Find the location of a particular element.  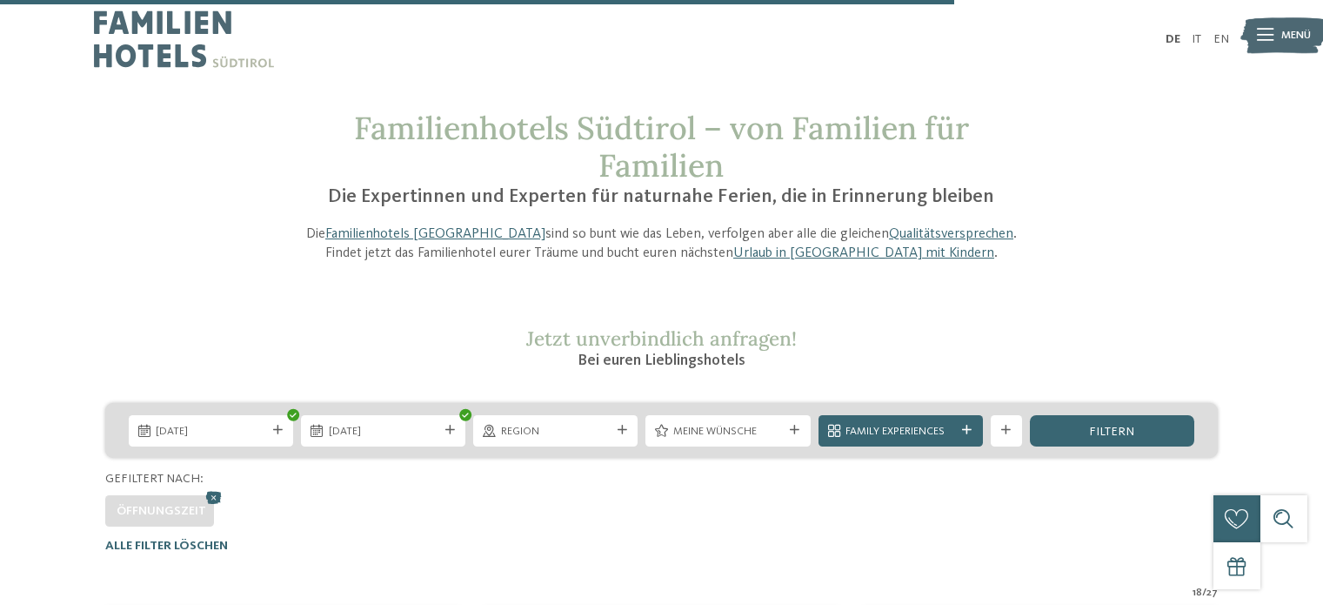

span: filtern is located at coordinates (1112, 431).